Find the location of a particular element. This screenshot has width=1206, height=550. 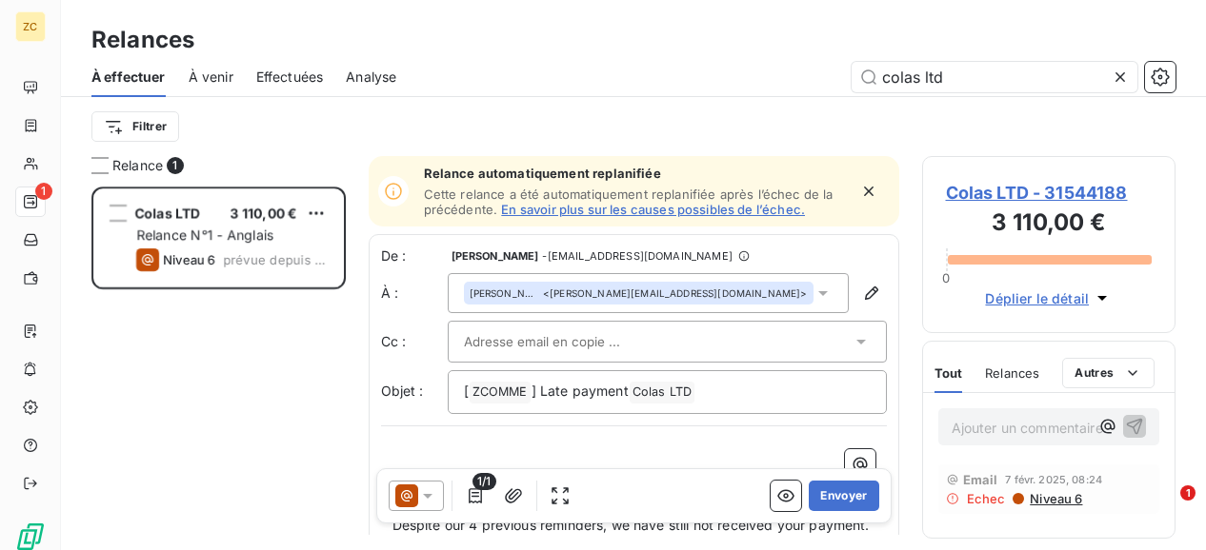

input: Rechercher is located at coordinates (994, 77).